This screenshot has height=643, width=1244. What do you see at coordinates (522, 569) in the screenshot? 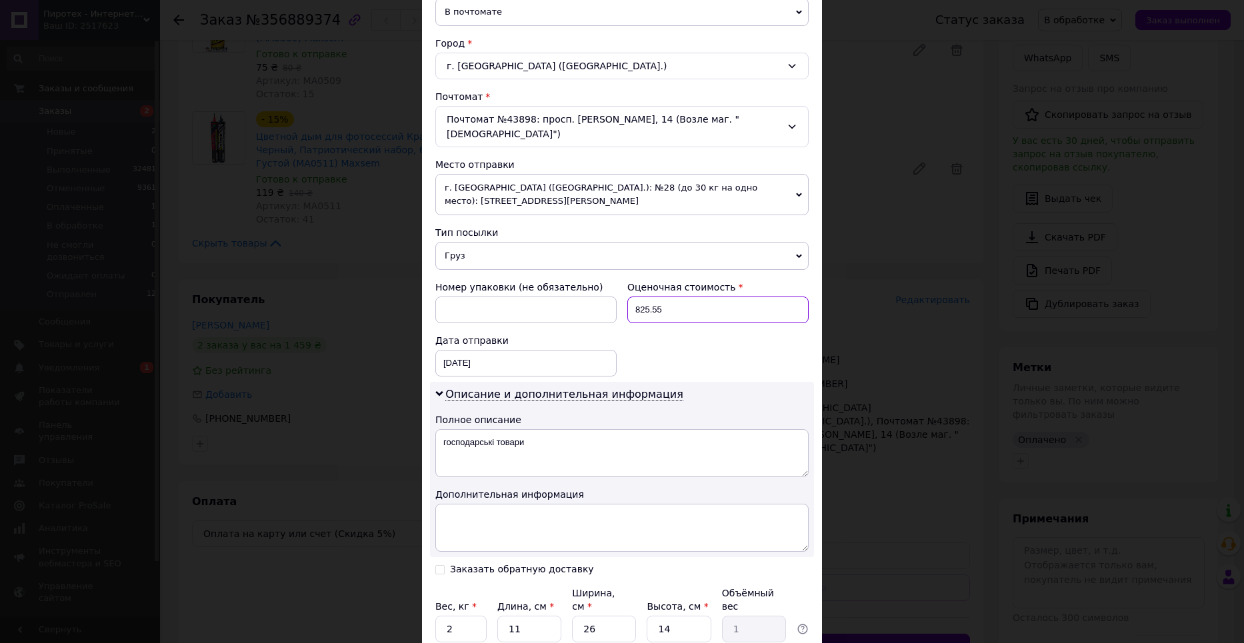
I see `div: Заказать обратную доставку` at bounding box center [522, 569].